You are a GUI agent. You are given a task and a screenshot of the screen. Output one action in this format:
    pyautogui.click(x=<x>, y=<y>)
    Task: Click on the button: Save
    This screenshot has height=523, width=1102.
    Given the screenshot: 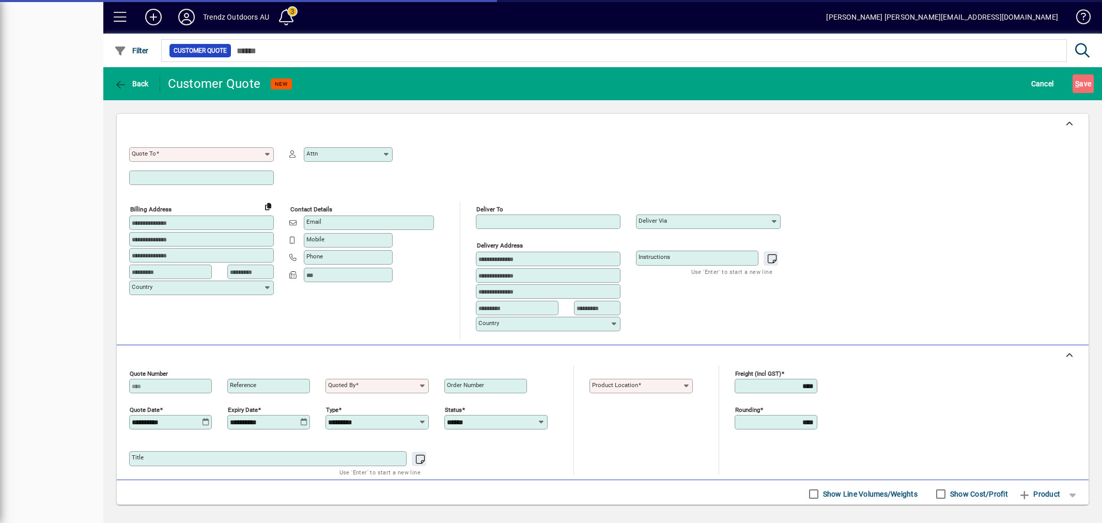 What is the action you would take?
    pyautogui.click(x=1083, y=84)
    